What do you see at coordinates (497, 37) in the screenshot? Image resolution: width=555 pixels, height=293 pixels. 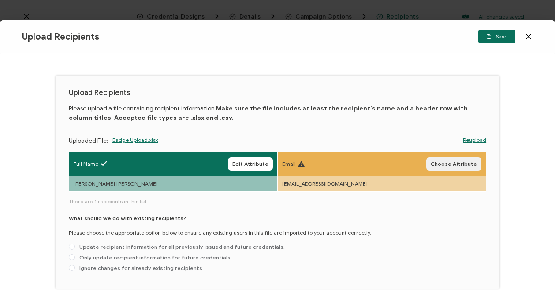 I see `span: Save` at bounding box center [497, 37].